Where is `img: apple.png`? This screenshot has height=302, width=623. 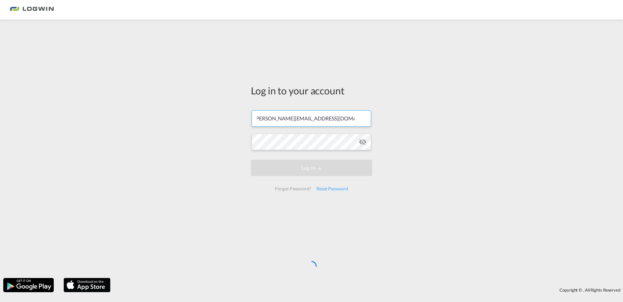
img: apple.png is located at coordinates (87, 285).